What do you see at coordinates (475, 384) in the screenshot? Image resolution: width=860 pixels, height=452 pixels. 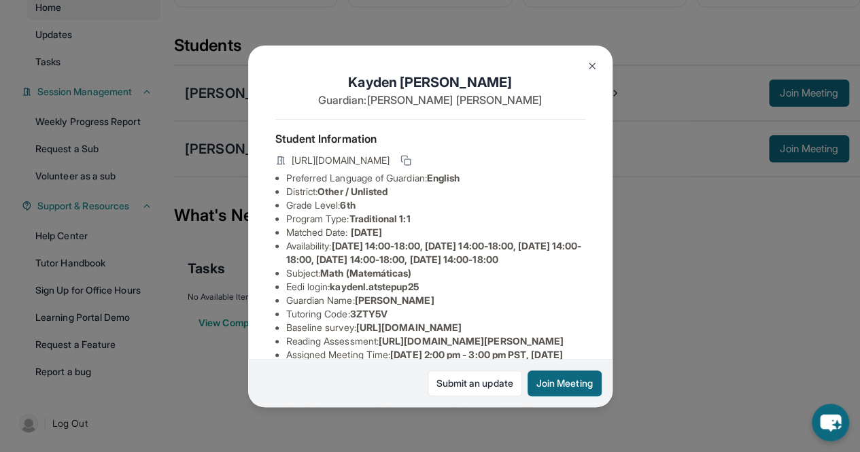 I see `a: Submit an update` at bounding box center [475, 384].